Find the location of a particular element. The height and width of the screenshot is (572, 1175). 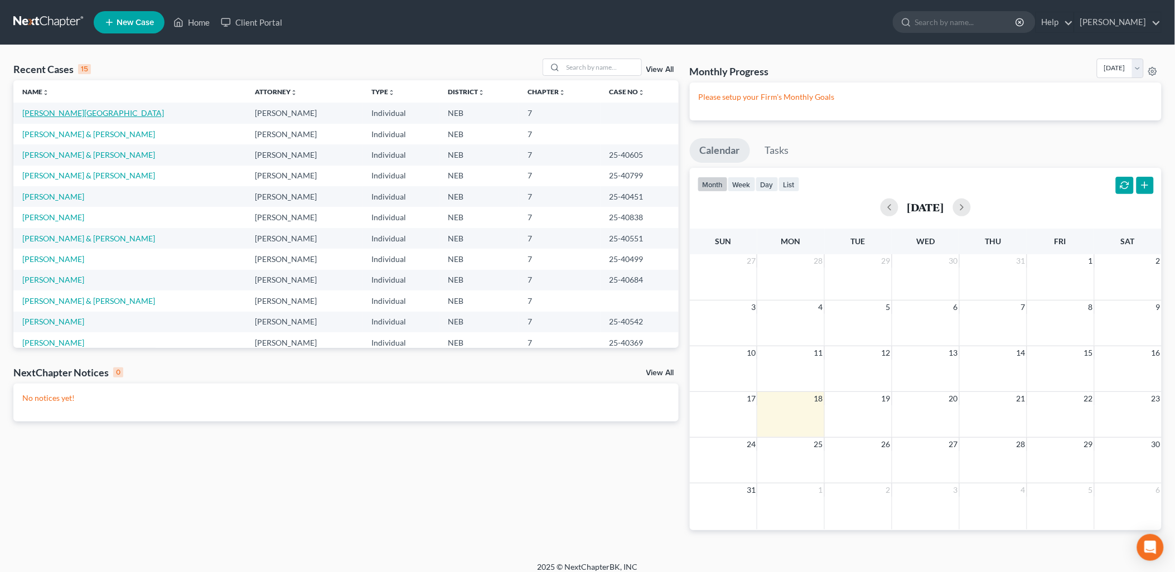

div: Open Intercom Messenger is located at coordinates (1150, 547).